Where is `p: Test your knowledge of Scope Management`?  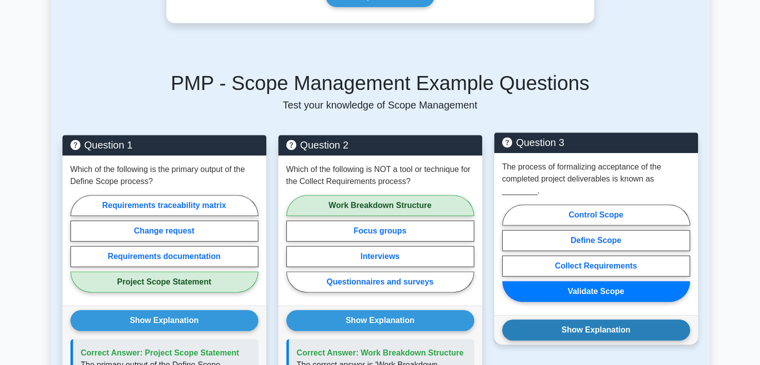 p: Test your knowledge of Scope Management is located at coordinates (380, 105).